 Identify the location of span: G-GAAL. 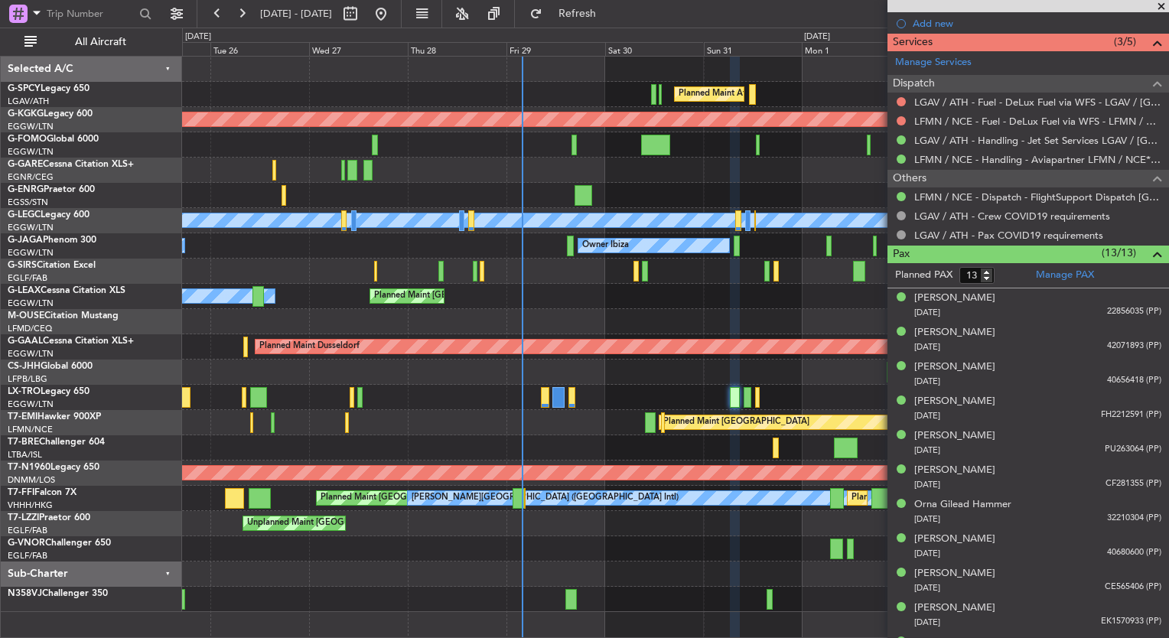
(25, 341).